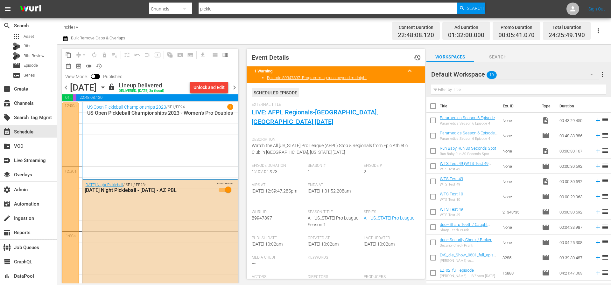 Image resolution: width=611 pixels, height=285 pixels. I want to click on span: 89947897, so click(262, 218).